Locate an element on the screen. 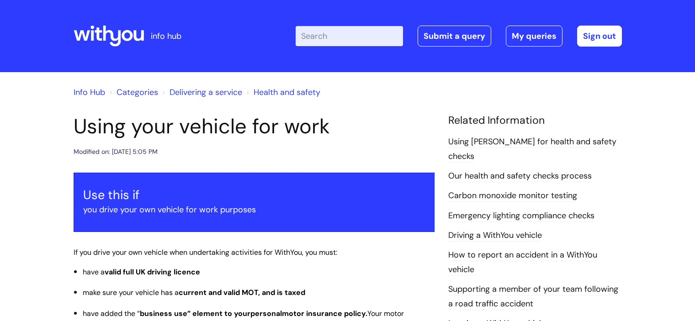 This screenshot has height=321, width=695. a: Sign out is located at coordinates (599, 36).